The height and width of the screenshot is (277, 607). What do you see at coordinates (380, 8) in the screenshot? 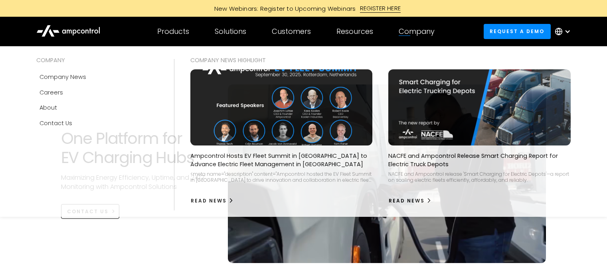
I see `div: REGISTER HERE` at bounding box center [380, 8].